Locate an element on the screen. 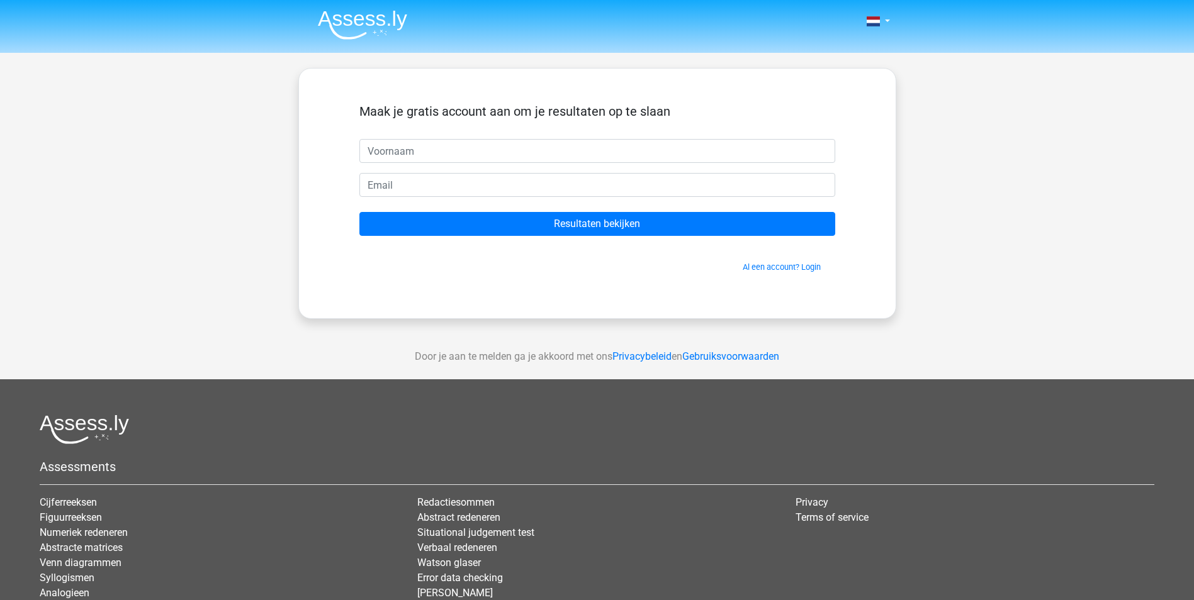  a: Abstract redeneren is located at coordinates (459, 517).